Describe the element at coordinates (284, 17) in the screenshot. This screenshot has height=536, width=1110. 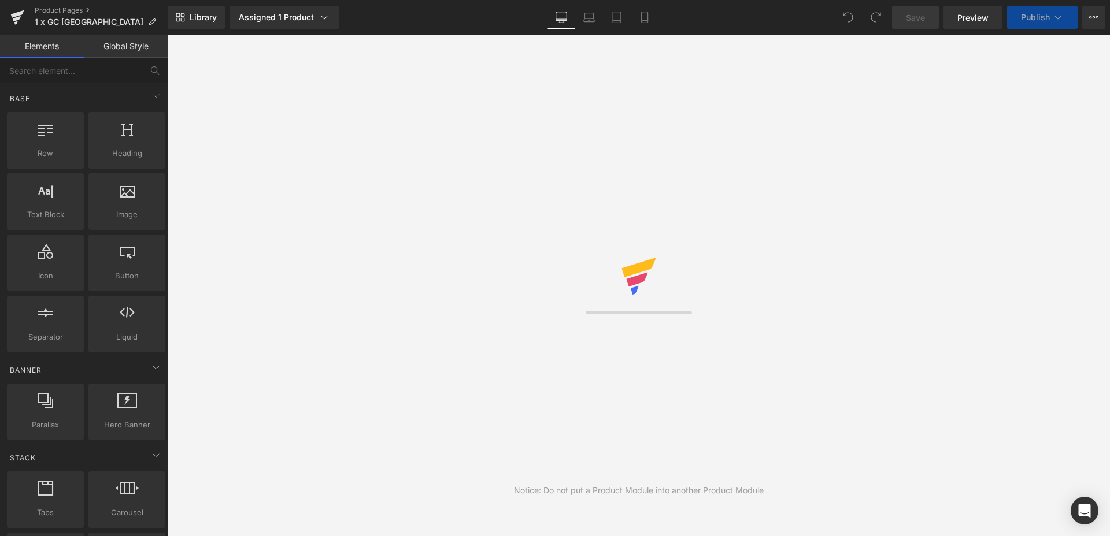
I see `div: Assigned 1 Product` at that location.